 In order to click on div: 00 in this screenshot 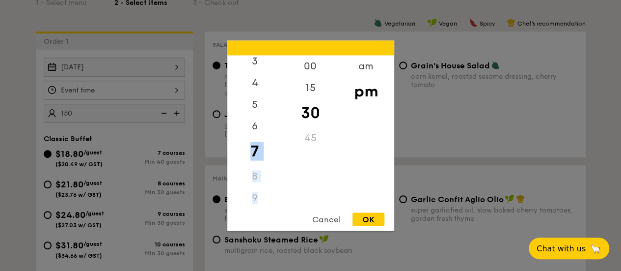, I will do `click(311, 66)`.